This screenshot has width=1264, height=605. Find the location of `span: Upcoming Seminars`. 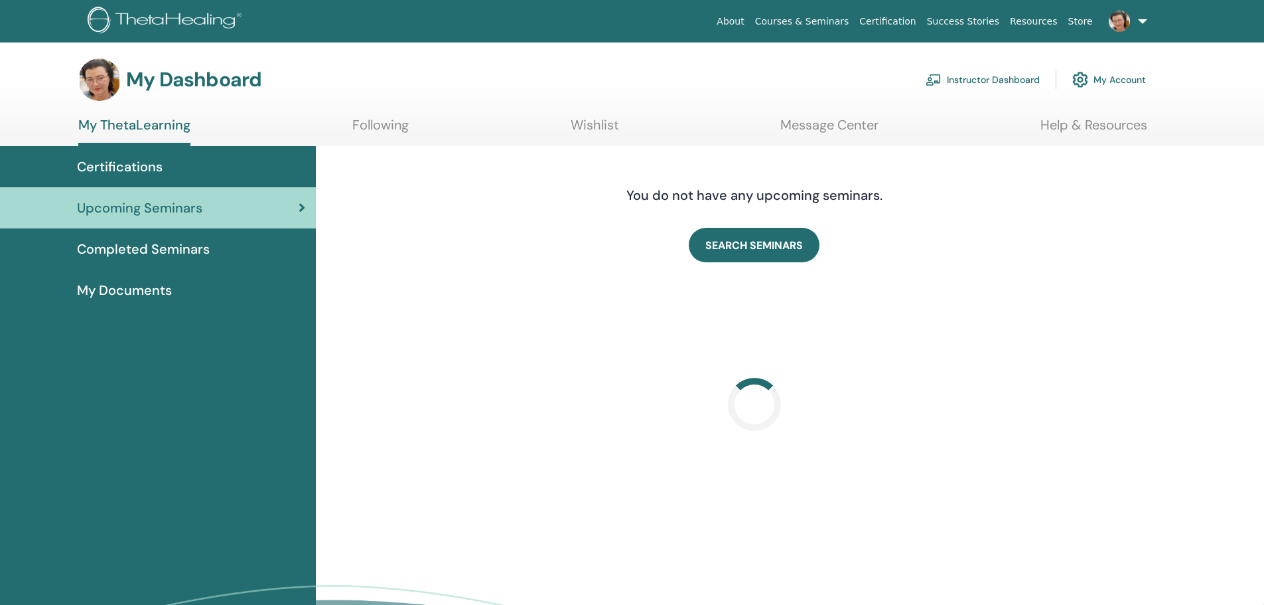

span: Upcoming Seminars is located at coordinates (139, 208).